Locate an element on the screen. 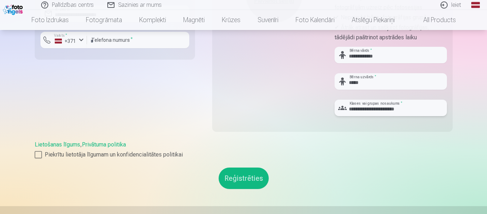 The height and width of the screenshot is (214, 487). a: Fotogrāmata is located at coordinates (104, 20).